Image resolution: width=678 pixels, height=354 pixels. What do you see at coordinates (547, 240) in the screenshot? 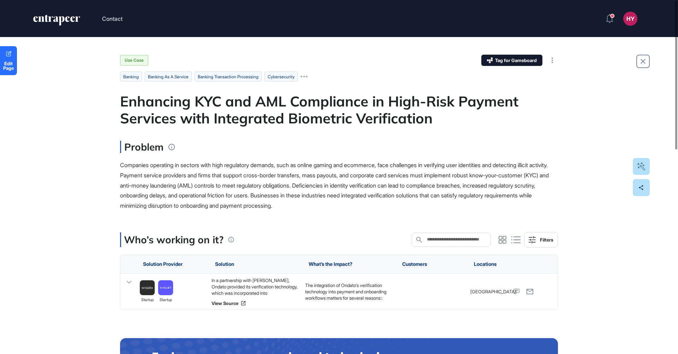
I see `div: Filters` at bounding box center [547, 240].